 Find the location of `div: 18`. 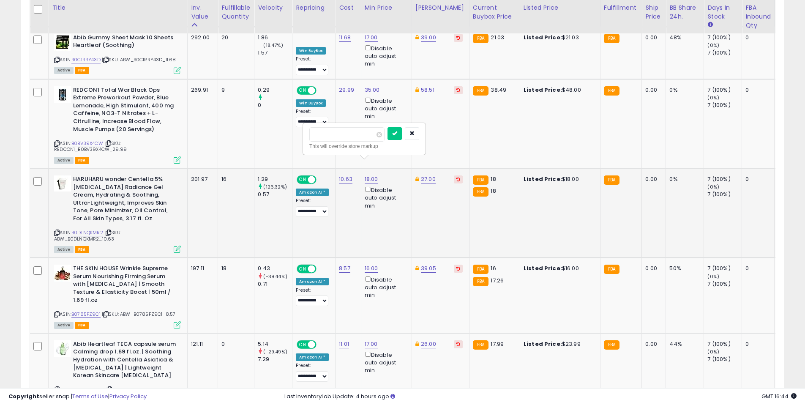

div: 18 is located at coordinates (235, 268).